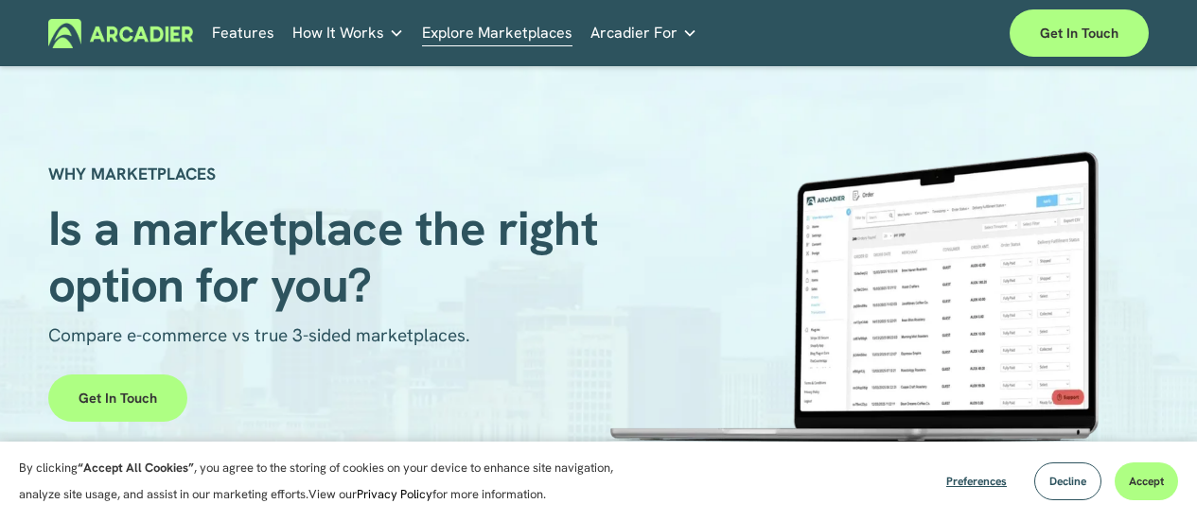  I want to click on button: Preferences, so click(976, 481).